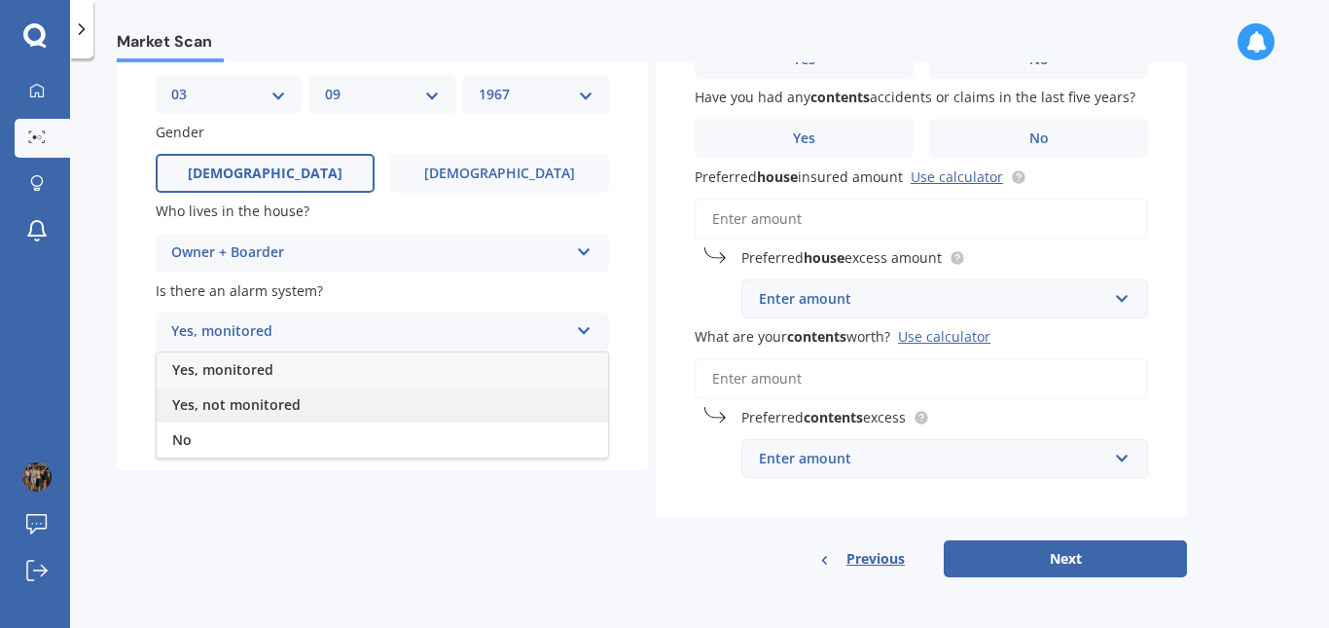 This screenshot has height=628, width=1329. I want to click on span: Preferred excess, so click(823, 416).